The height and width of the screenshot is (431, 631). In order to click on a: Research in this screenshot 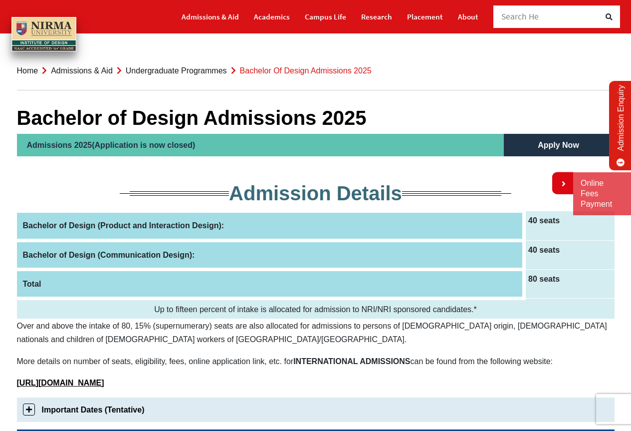, I will do `click(377, 16)`.